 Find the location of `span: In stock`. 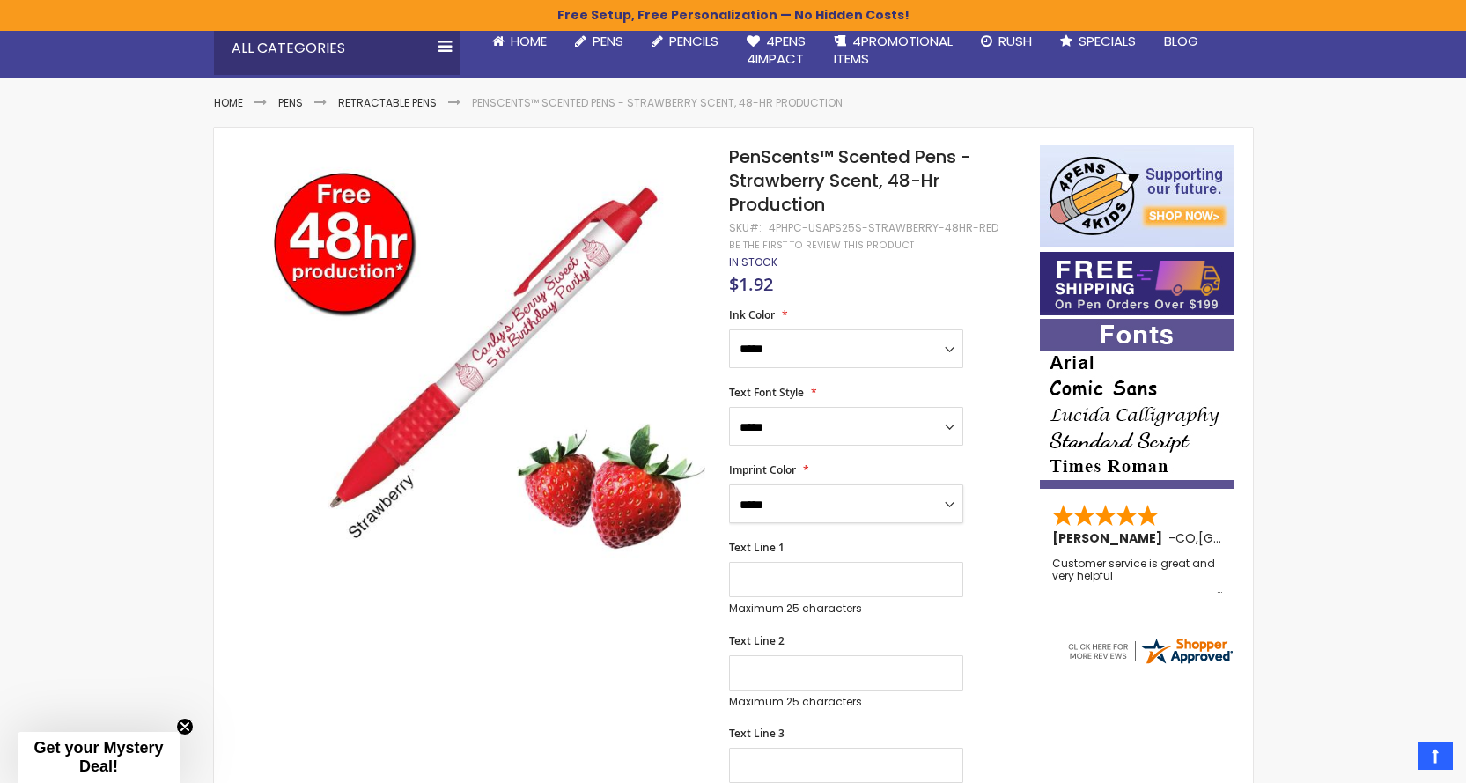

span: In stock is located at coordinates (753, 262).